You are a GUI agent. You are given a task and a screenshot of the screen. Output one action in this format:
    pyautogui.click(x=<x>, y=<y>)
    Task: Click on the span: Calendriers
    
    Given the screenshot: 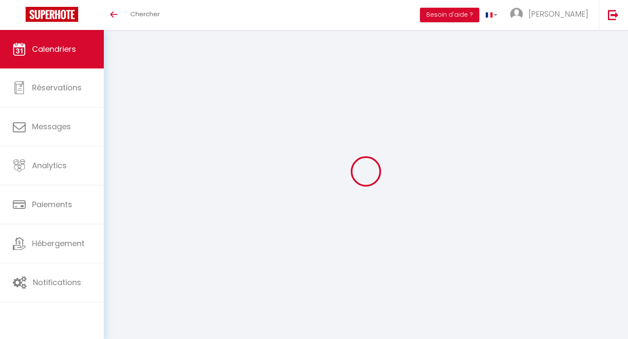 What is the action you would take?
    pyautogui.click(x=54, y=49)
    